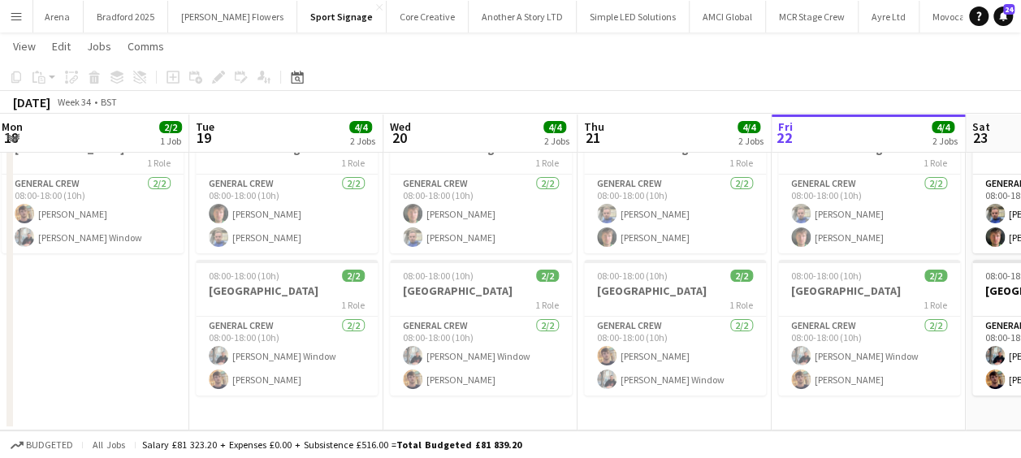  What do you see at coordinates (145, 46) in the screenshot?
I see `span: Comms` at bounding box center [145, 46].